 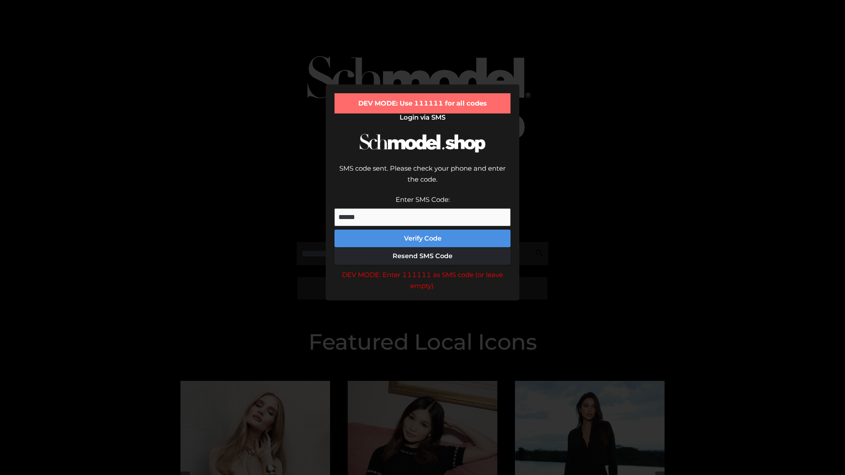 I want to click on h2: Login via SMS, so click(x=422, y=117).